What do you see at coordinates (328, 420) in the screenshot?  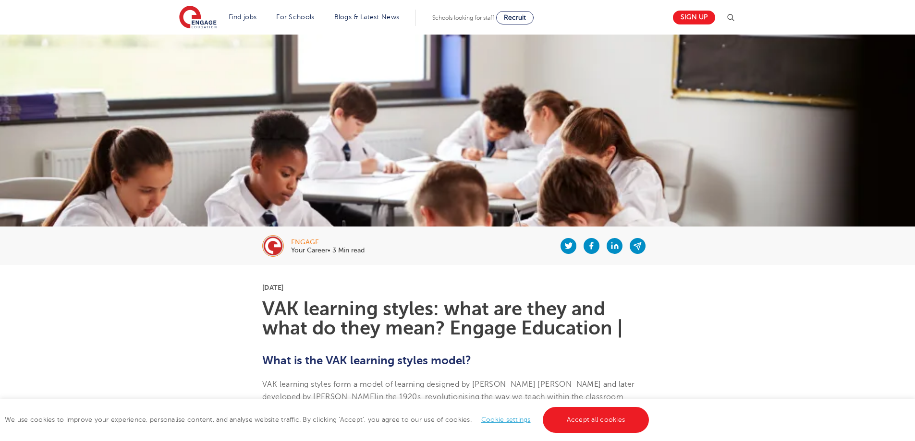 I see `span: We use cookies to improve your experience, personalise content, and analyse website traffic. By c...` at bounding box center [328, 420].